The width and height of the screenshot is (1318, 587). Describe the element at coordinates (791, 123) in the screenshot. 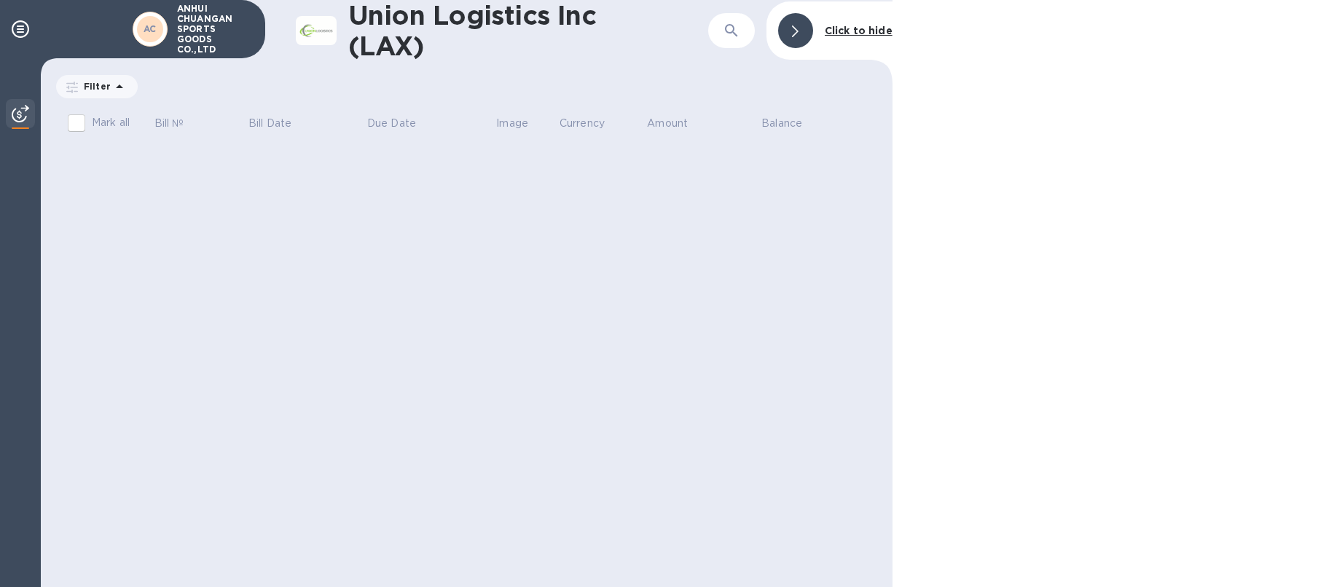

I see `span: Balance` at that location.